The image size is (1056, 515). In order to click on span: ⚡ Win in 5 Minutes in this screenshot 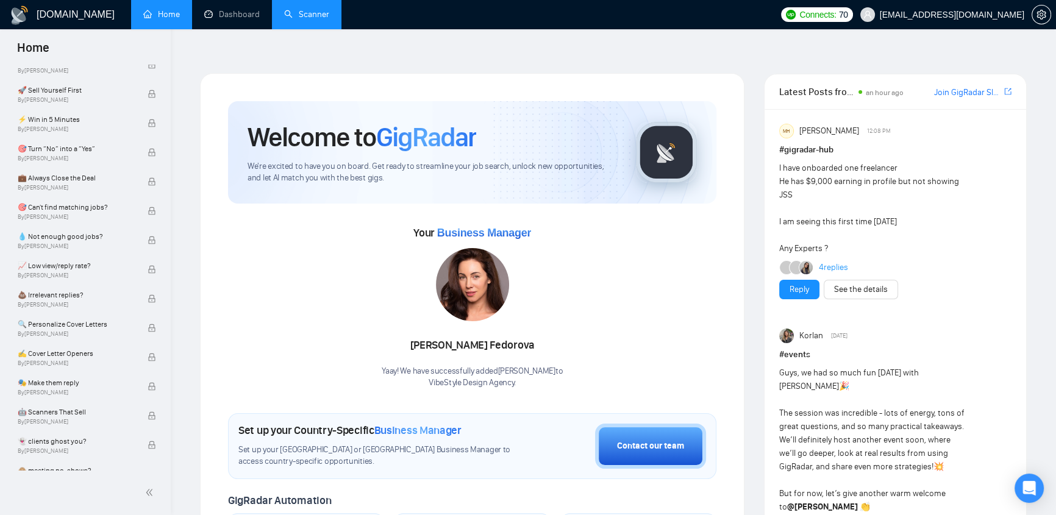, I will do `click(76, 119)`.